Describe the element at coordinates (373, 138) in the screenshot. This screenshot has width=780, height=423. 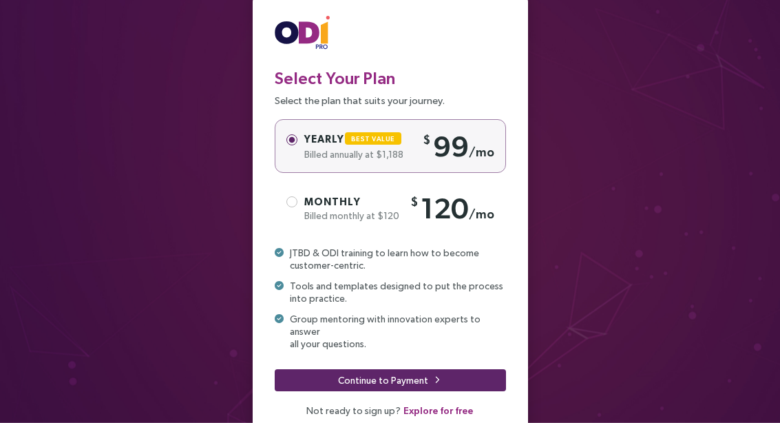
I see `span: Best Value` at that location.